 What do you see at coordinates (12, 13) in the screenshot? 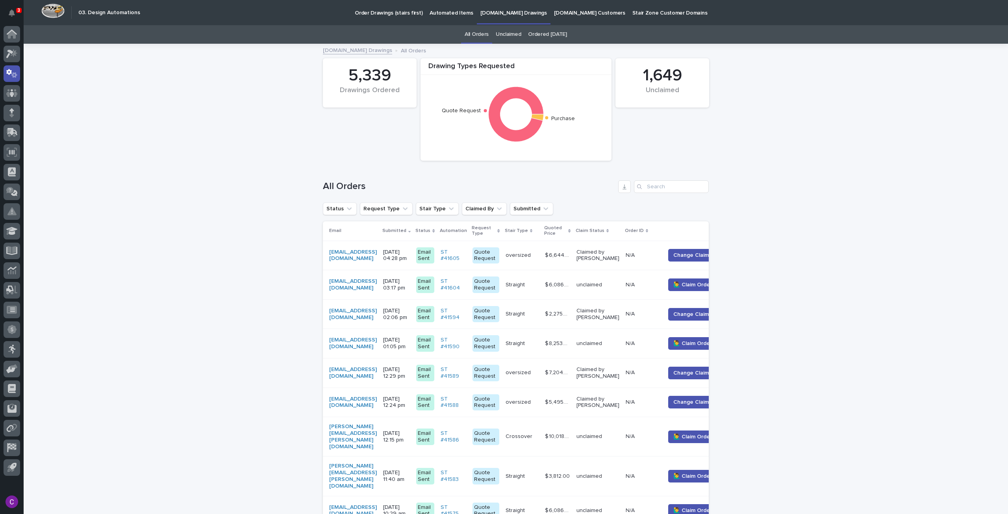
I see `button: Notifications` at bounding box center [12, 13].